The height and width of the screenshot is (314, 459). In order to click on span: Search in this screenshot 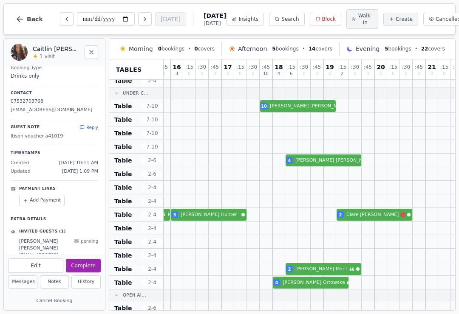, I will do `click(290, 19)`.